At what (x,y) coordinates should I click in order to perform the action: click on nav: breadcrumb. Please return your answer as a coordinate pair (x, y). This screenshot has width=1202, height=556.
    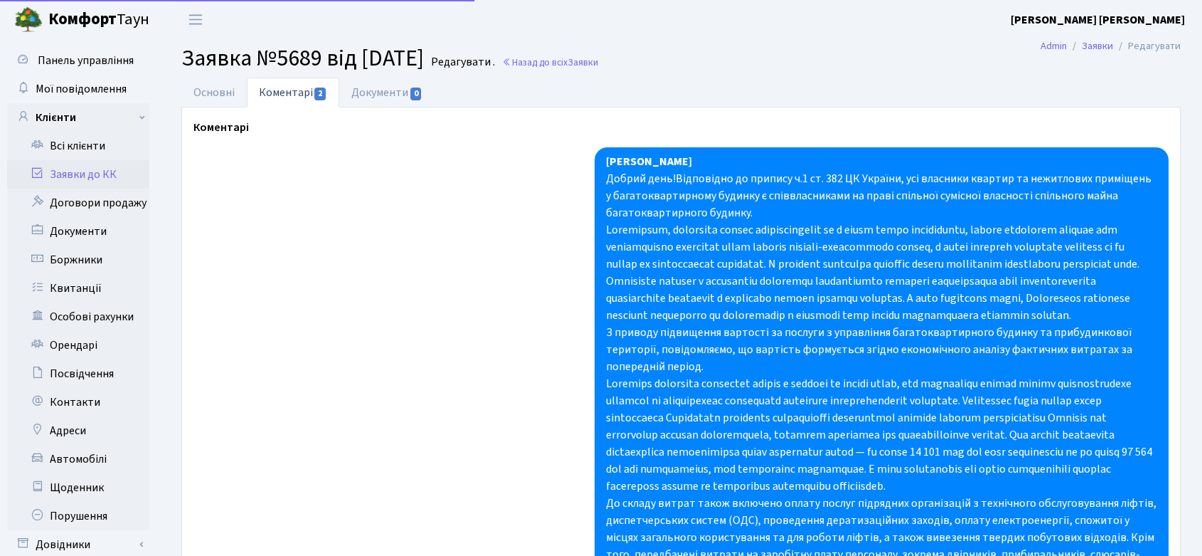
    Looking at the image, I should click on (1110, 46).